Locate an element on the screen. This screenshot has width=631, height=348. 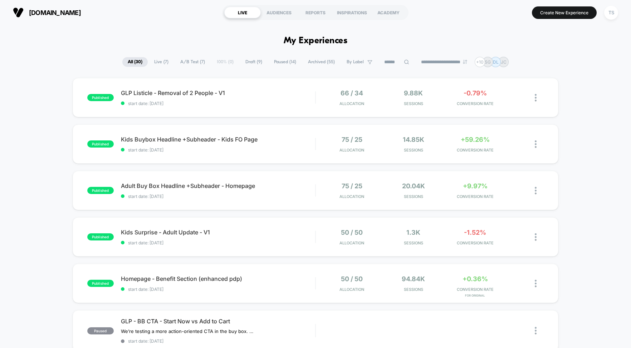
span: All ( 30 ) is located at coordinates (135, 62).